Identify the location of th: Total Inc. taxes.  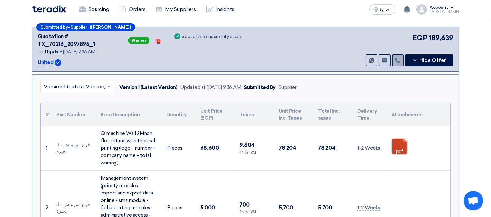
(332, 115).